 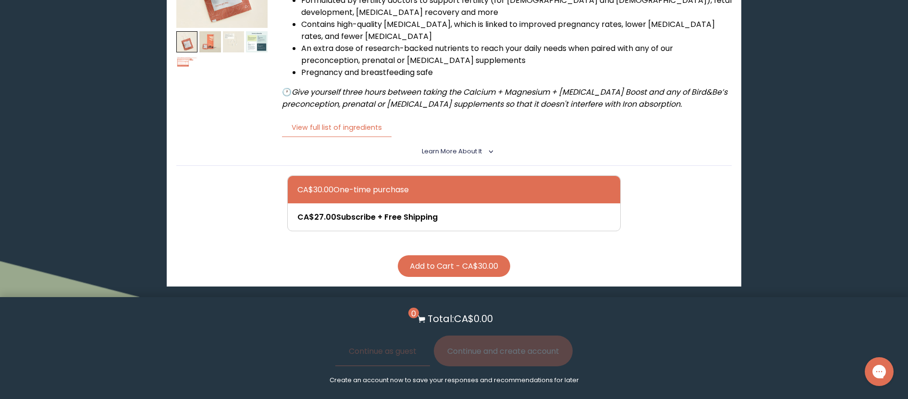 I want to click on button: Continue as guest, so click(x=382, y=351).